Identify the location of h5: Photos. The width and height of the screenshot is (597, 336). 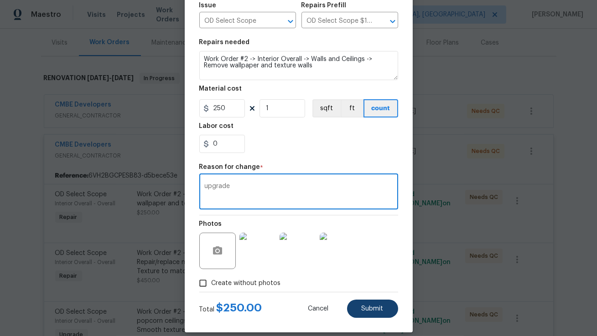
(211, 224).